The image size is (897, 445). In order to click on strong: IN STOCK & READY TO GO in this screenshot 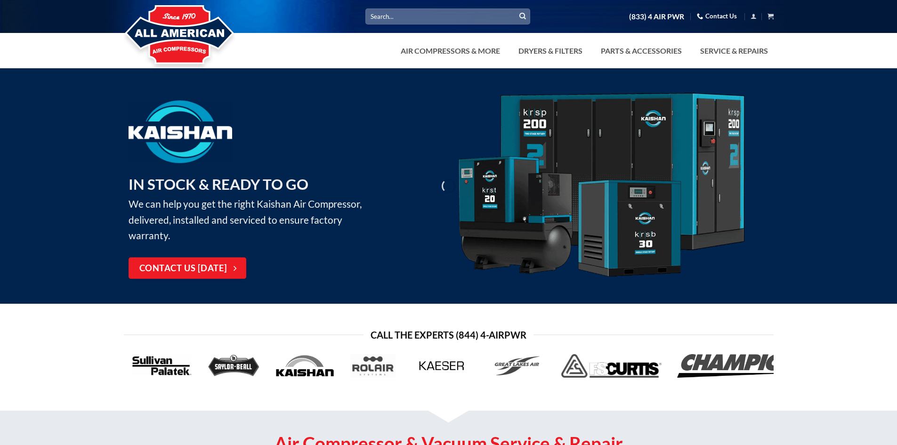, I will do `click(219, 184)`.